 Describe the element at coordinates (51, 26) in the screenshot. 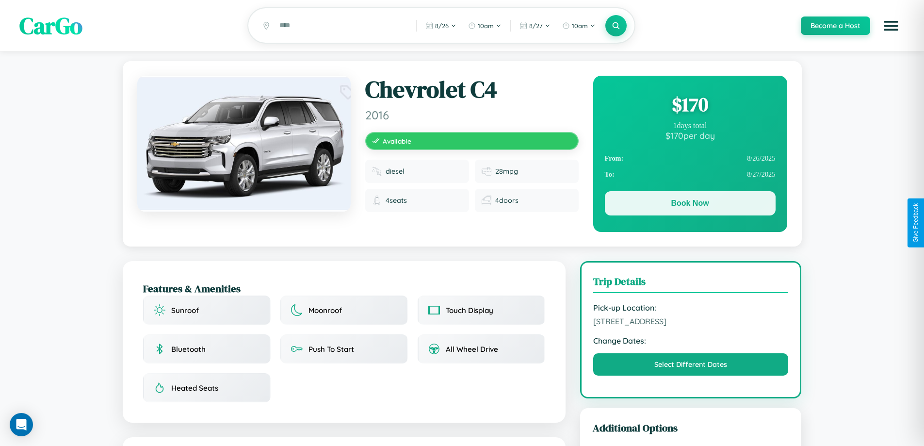

I see `span: CarGo` at that location.